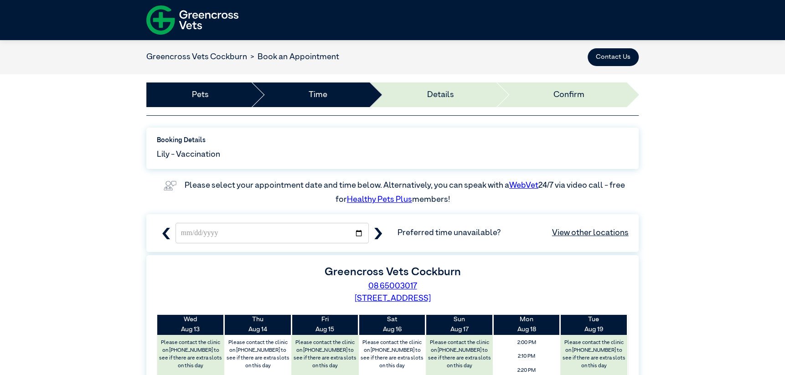  What do you see at coordinates (459, 324) in the screenshot?
I see `th: Aug 17` at bounding box center [459, 324].